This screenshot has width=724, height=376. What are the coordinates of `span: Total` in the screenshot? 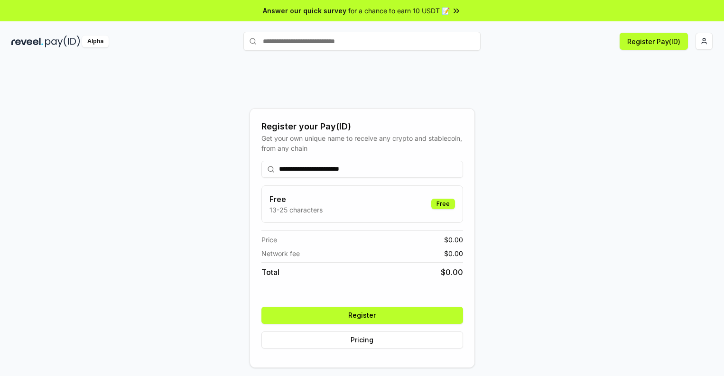 It's located at (270, 272).